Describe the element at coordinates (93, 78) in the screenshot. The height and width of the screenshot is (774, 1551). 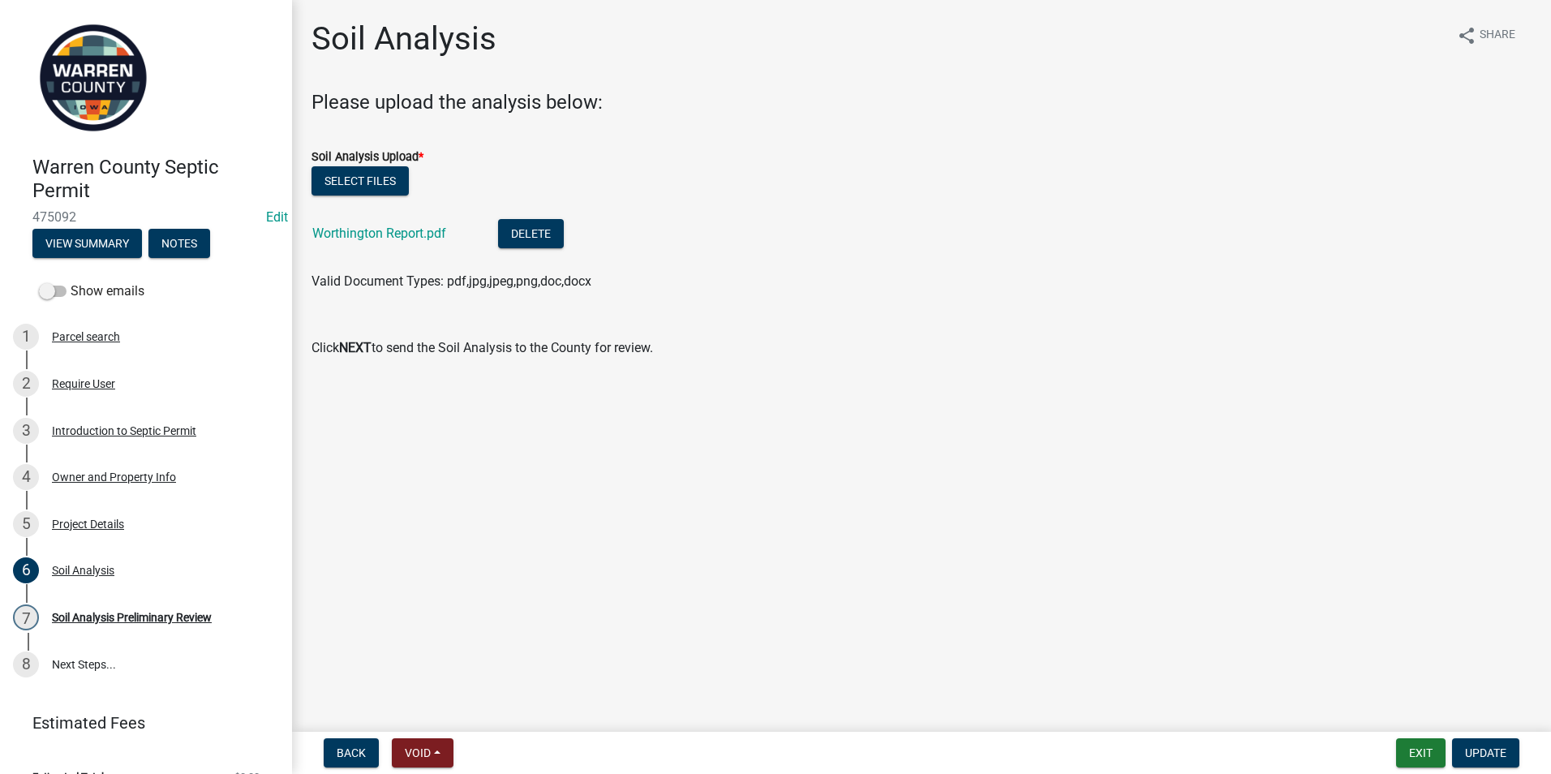
I see `img: Warren County, Iowa` at that location.